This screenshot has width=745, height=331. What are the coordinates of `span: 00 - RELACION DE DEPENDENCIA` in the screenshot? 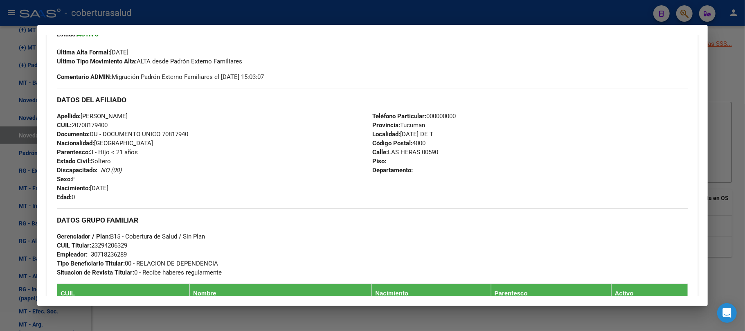 It's located at (138, 264).